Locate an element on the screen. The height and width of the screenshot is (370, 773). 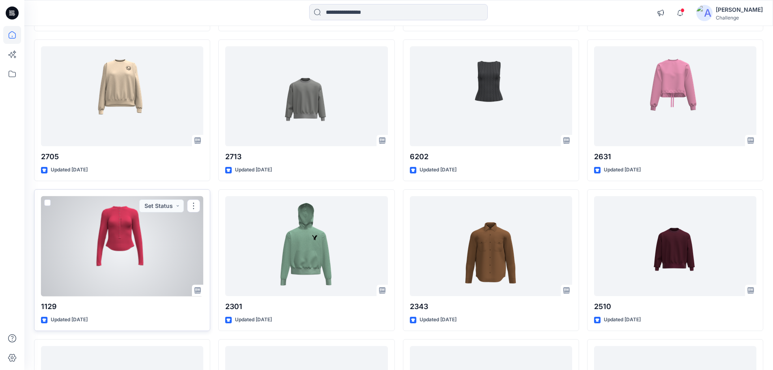
p: 2343 is located at coordinates (491, 306).